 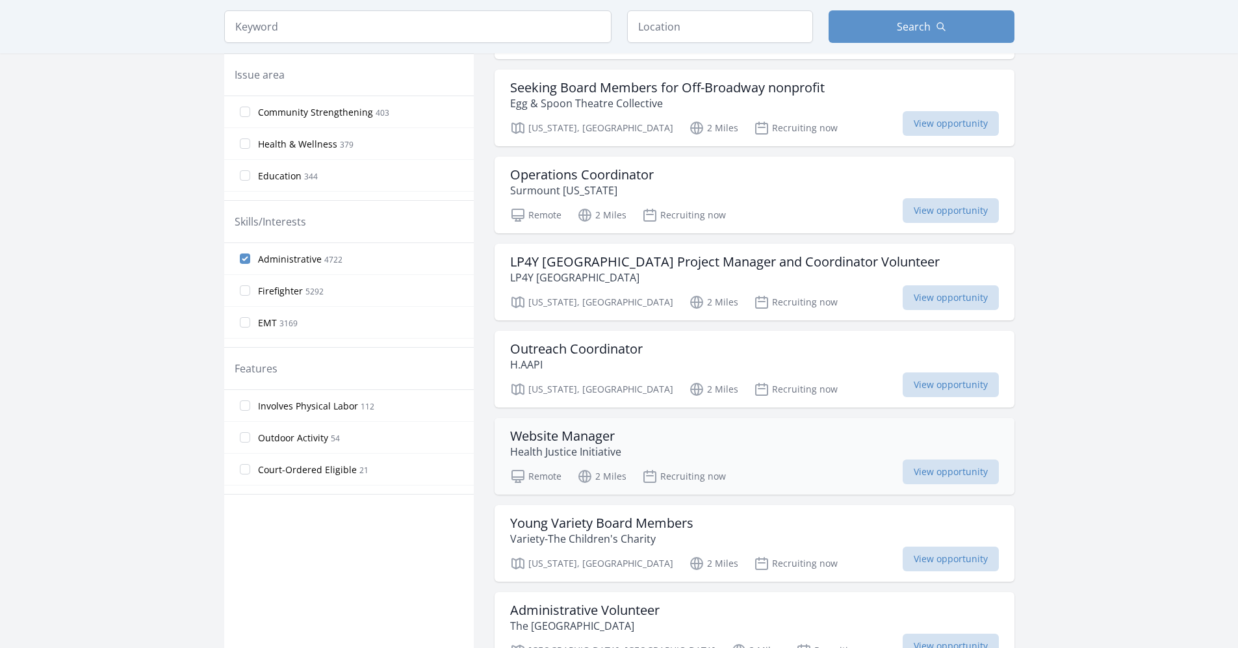 What do you see at coordinates (585, 610) in the screenshot?
I see `h3: Administrative Volunteer` at bounding box center [585, 610].